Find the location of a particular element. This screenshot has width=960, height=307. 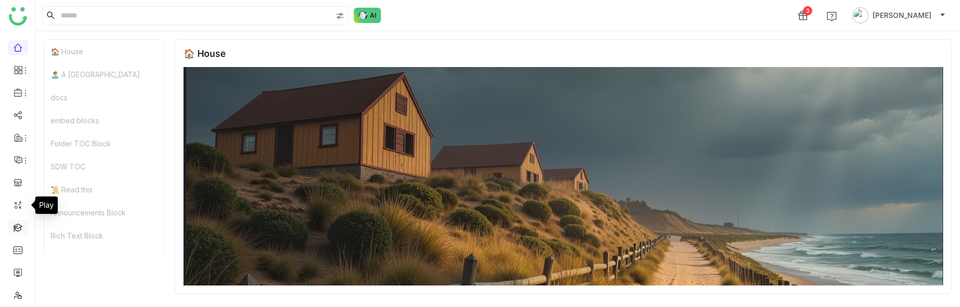

img: logo is located at coordinates (18, 16).